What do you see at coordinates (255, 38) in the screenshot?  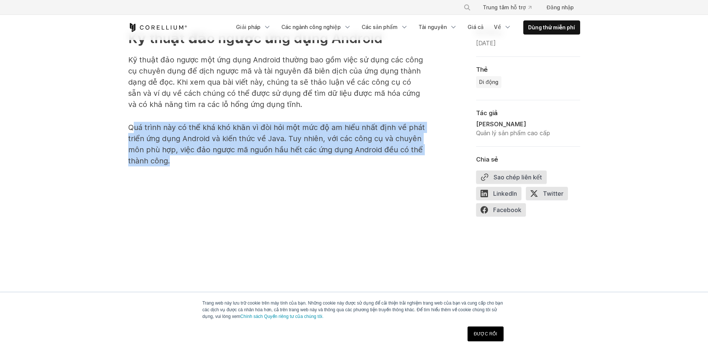 I see `font: Kỹ thuật đảo ngược ứng dụng Android` at bounding box center [255, 38].